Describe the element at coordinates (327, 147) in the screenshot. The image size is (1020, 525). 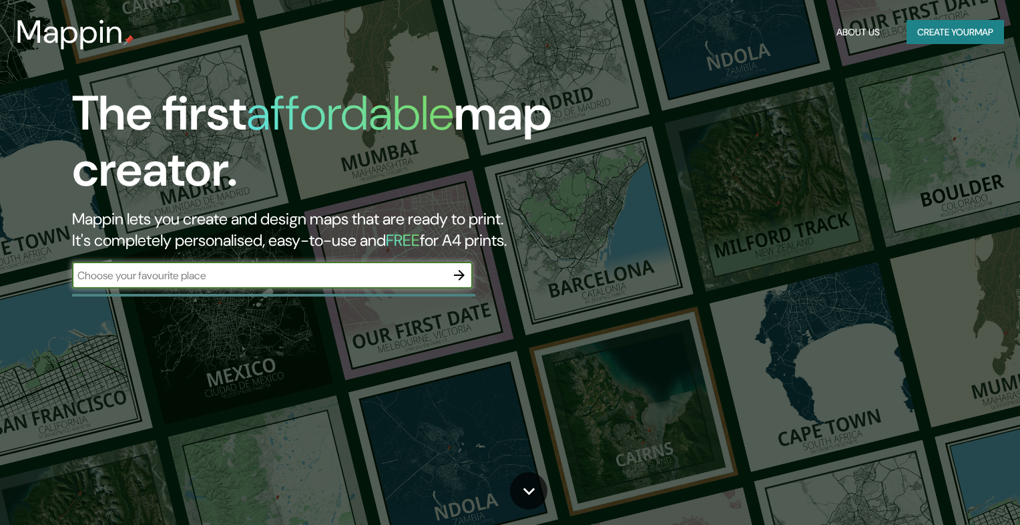
I see `h1: The first map creator.` at that location.